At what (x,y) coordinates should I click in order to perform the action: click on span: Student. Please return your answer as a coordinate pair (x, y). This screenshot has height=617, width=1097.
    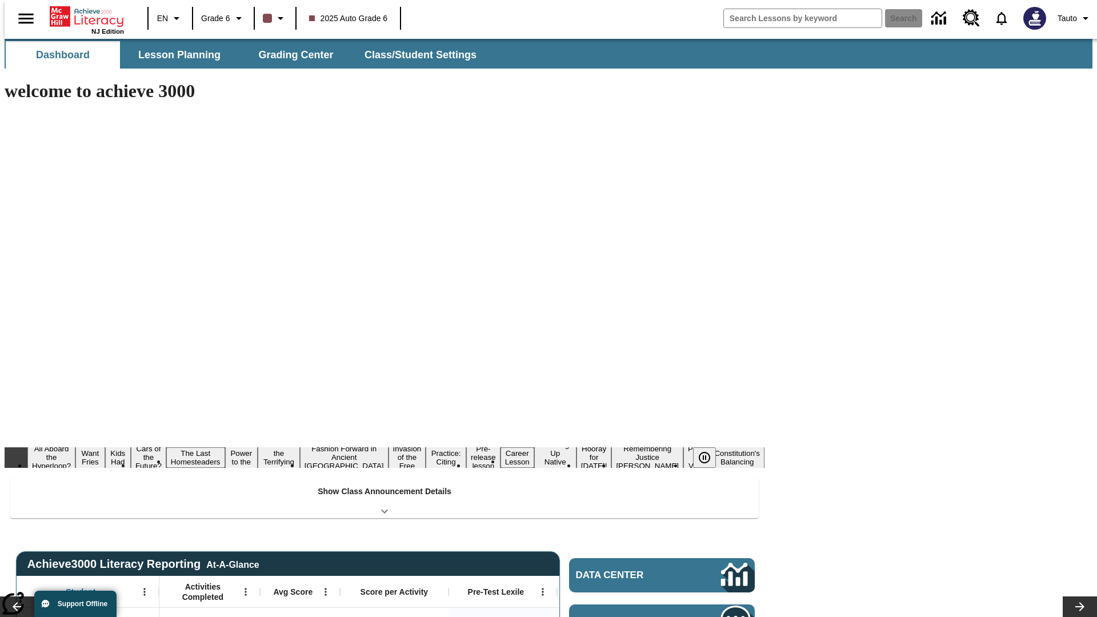
    Looking at the image, I should click on (81, 592).